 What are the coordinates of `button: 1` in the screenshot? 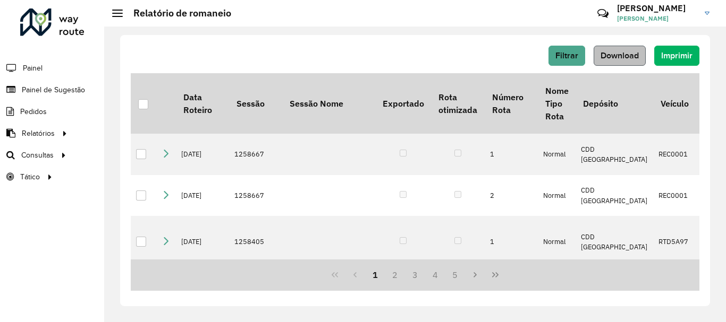 It's located at (375, 275).